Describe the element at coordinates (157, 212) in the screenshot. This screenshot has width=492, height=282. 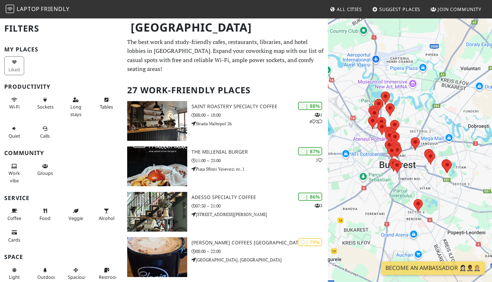
I see `img: ADESSO Specialty Coffee` at that location.